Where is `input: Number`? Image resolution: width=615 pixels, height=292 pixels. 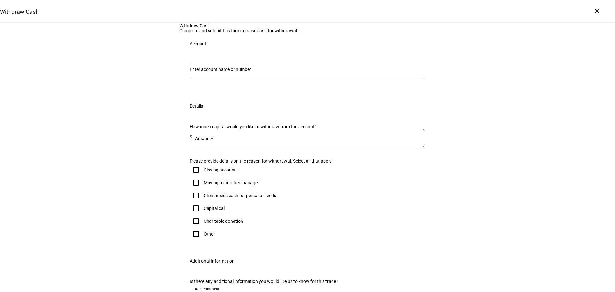
input: Number is located at coordinates (307, 69).